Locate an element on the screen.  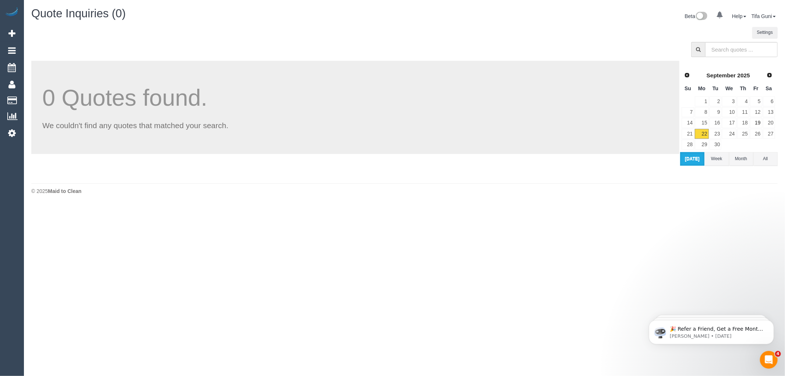
a: 4 is located at coordinates (743, 101).